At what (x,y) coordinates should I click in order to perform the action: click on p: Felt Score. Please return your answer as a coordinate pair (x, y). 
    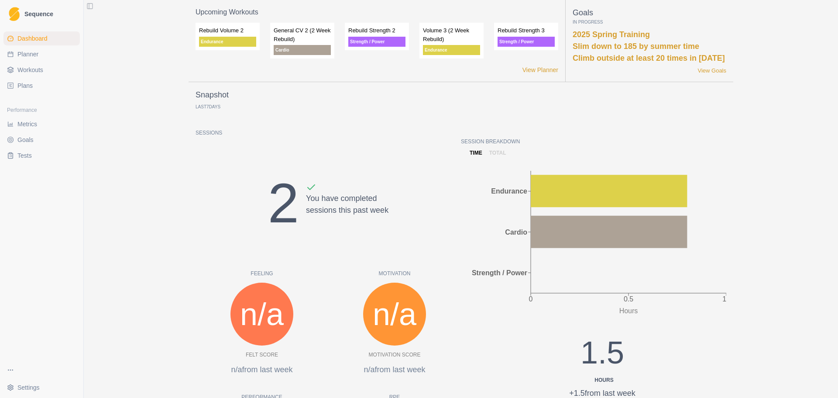
    Looking at the image, I should click on (262, 354).